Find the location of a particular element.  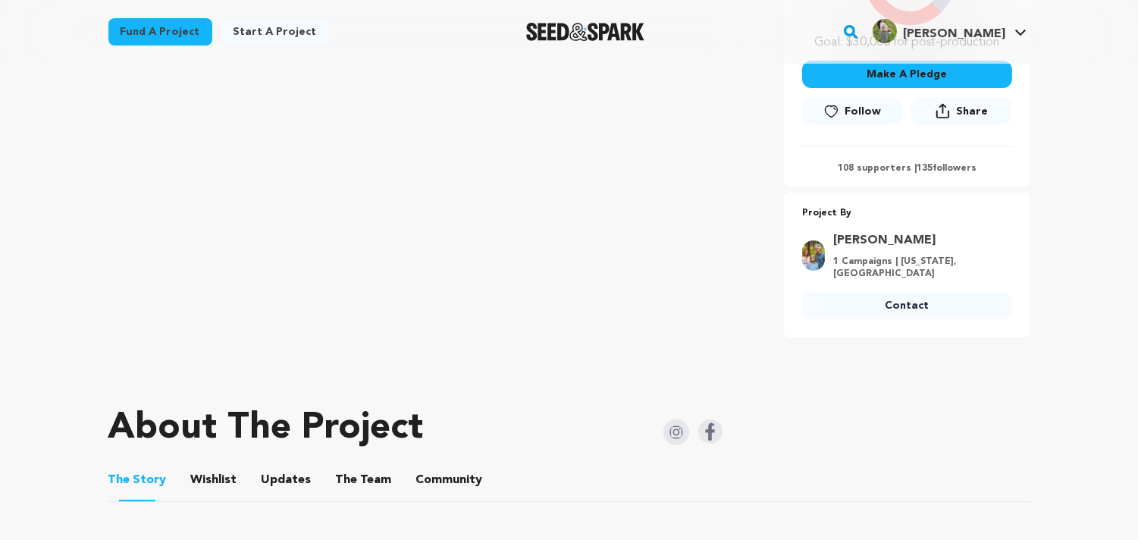

p: 108 supporters | followers is located at coordinates (907, 168).